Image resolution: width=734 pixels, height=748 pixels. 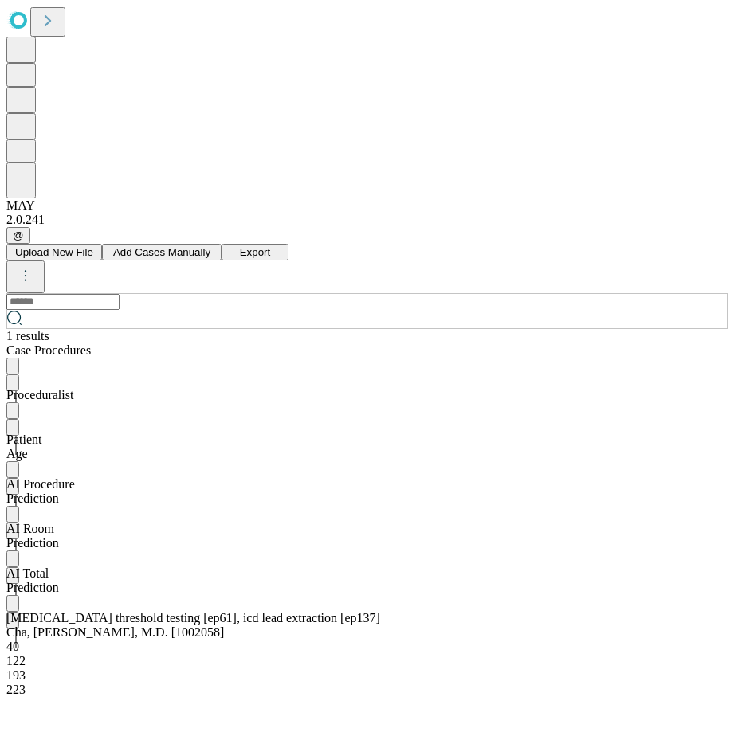 What do you see at coordinates (54, 252) in the screenshot?
I see `button: Upload New File` at bounding box center [54, 252].